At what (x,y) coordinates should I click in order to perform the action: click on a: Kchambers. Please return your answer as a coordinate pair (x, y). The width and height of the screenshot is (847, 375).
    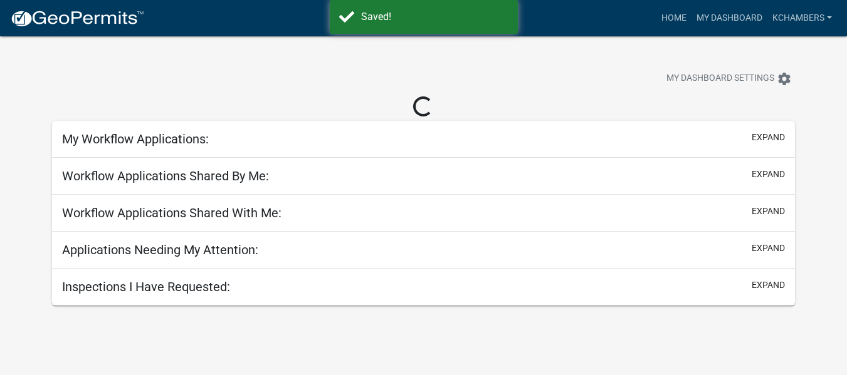
    Looking at the image, I should click on (802, 18).